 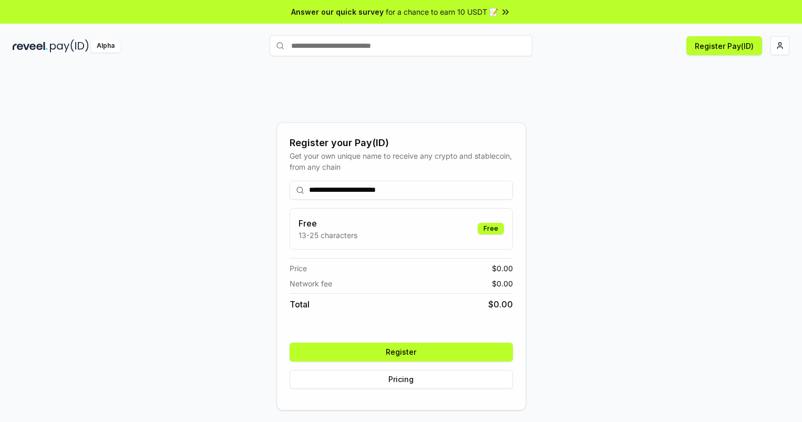 What do you see at coordinates (401, 161) in the screenshot?
I see `div: Get your own unique name to receive any crypto and stablecoin, from any chain` at bounding box center [401, 161].